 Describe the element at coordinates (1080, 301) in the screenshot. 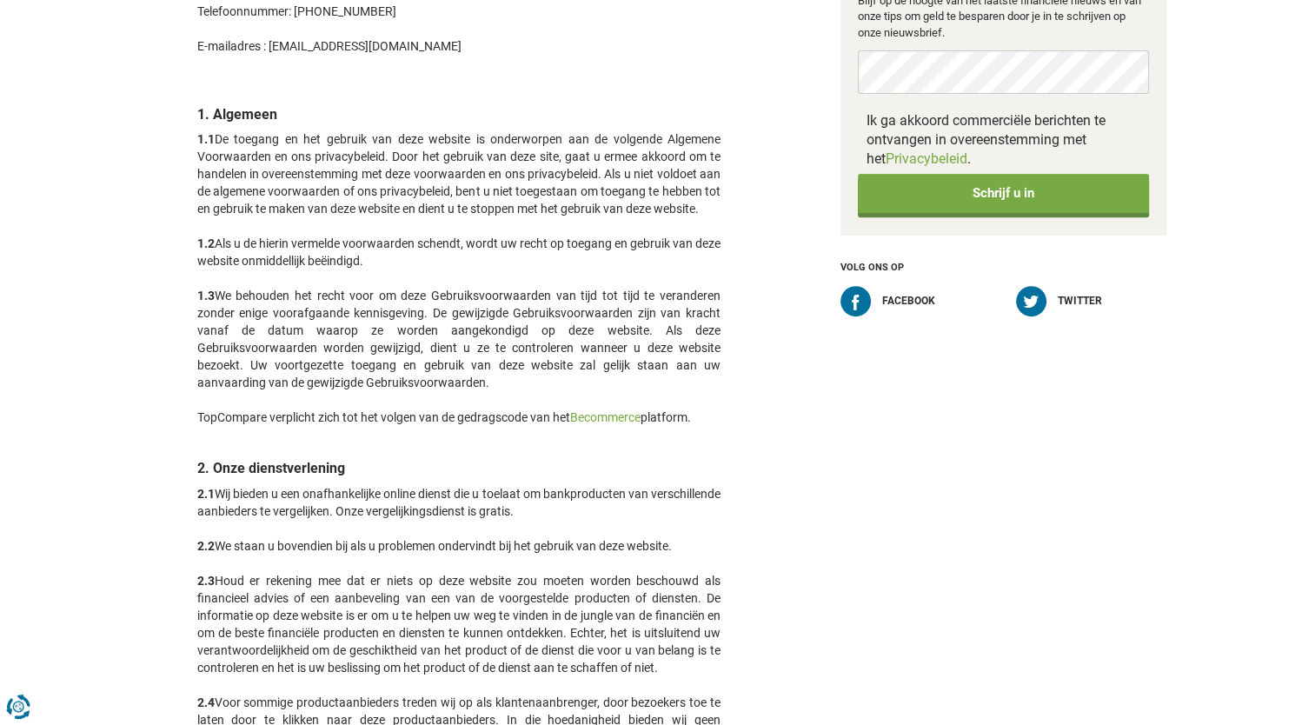

I see `span: Twitter` at that location.